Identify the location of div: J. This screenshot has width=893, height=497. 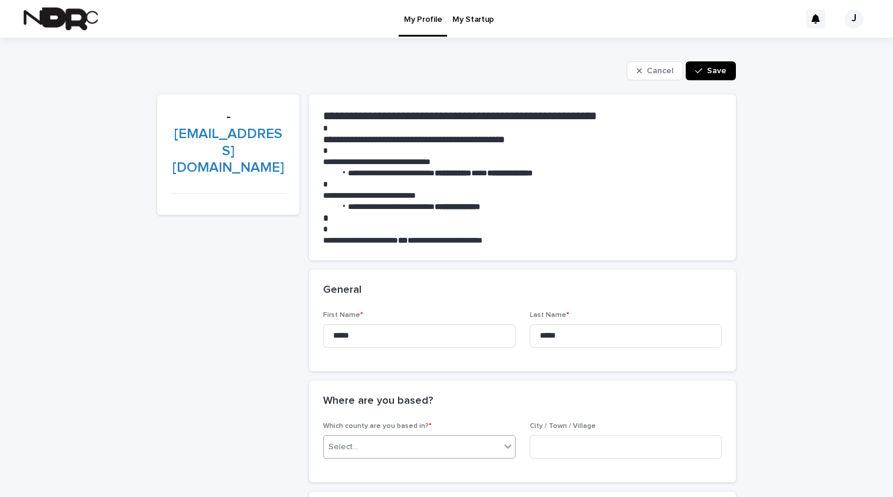
(854, 19).